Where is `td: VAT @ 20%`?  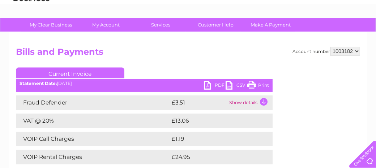
td: VAT @ 20% is located at coordinates (93, 121).